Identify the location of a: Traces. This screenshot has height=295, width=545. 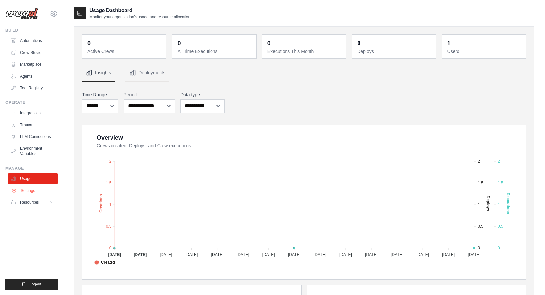
(33, 125).